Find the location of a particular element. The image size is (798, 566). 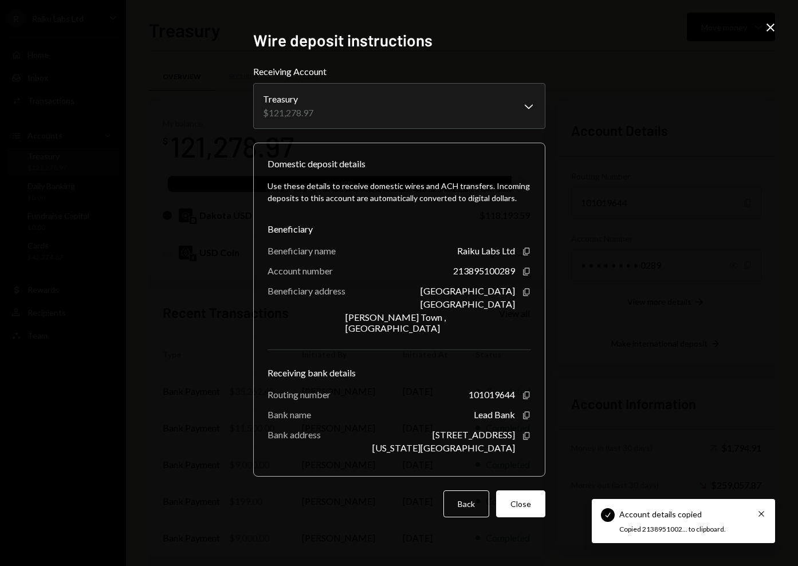

div: Beneficiary name is located at coordinates (301, 250).